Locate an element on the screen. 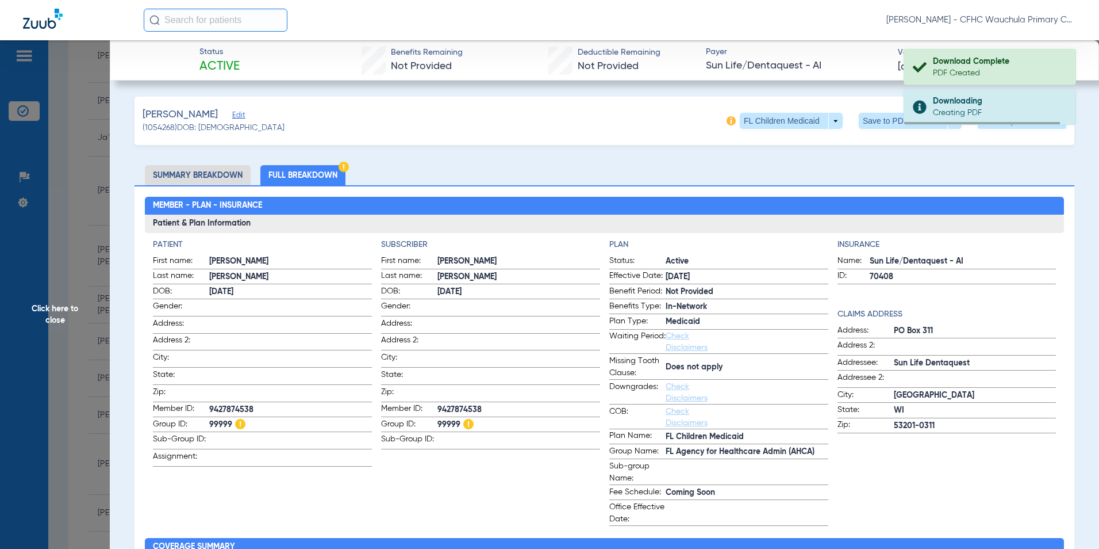 The height and width of the screenshot is (549, 1099). span: Benefits Remaining is located at coordinates (427, 52).